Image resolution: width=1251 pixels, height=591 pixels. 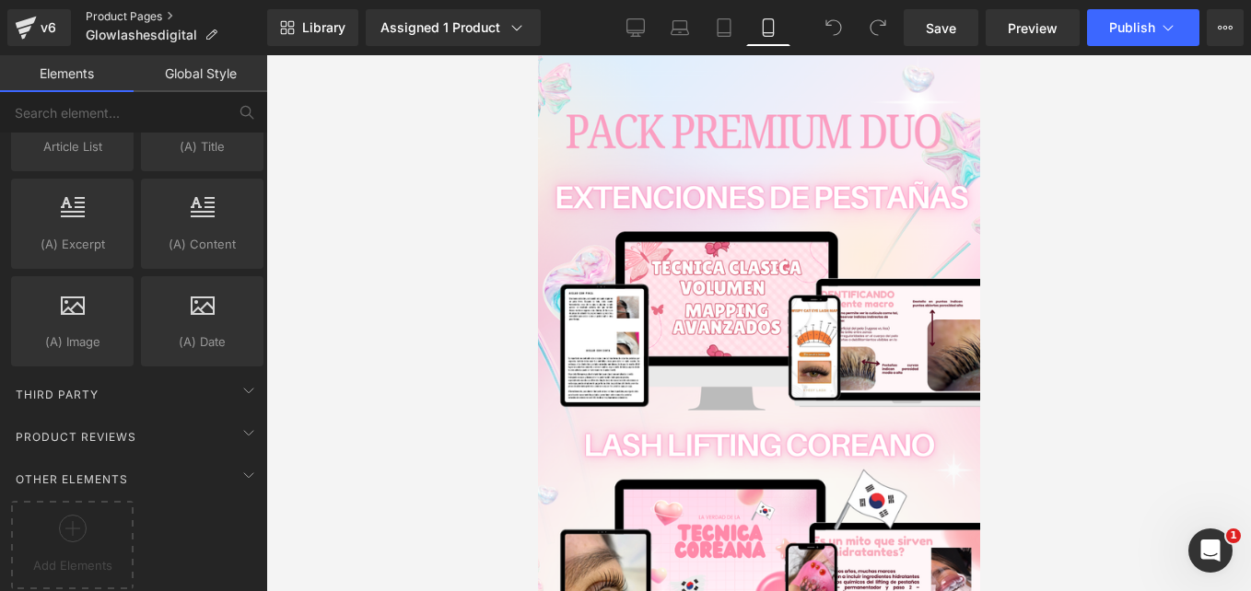 I want to click on span: Save, so click(x=940, y=28).